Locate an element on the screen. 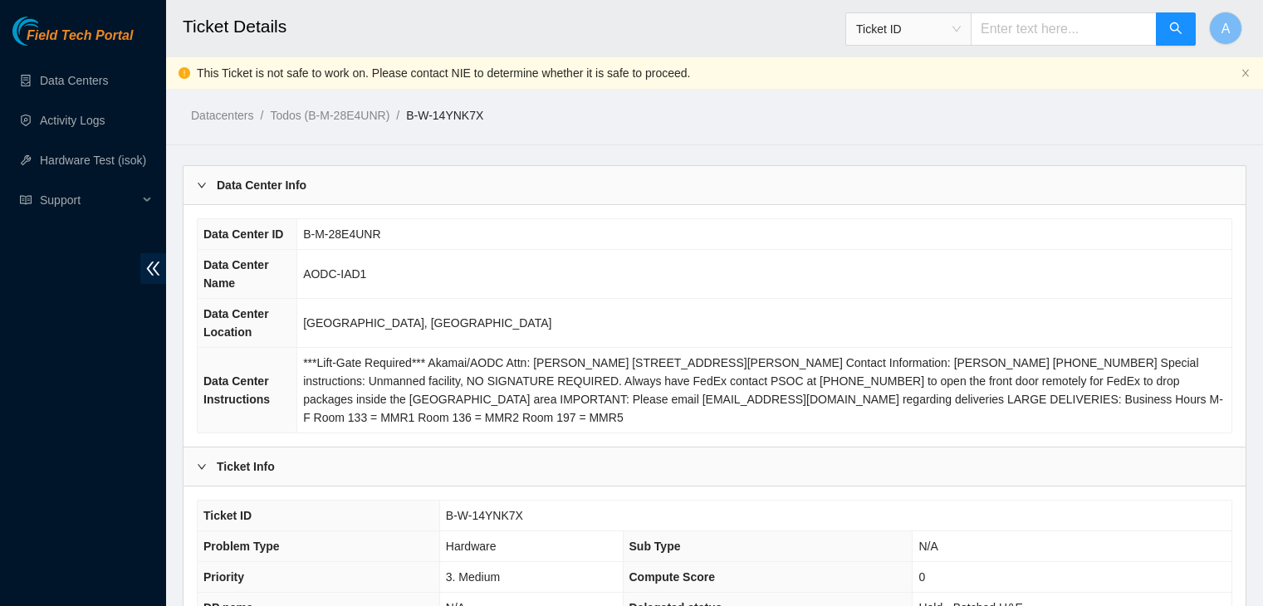 This screenshot has width=1263, height=606. span: read is located at coordinates (26, 200).